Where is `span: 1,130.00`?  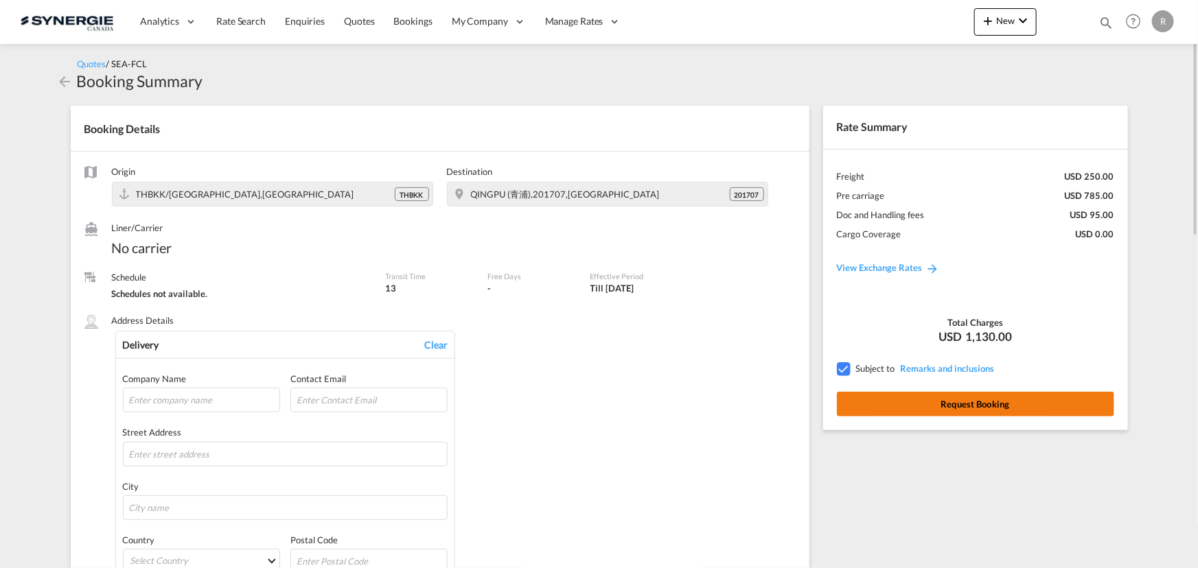 span: 1,130.00 is located at coordinates (988, 337).